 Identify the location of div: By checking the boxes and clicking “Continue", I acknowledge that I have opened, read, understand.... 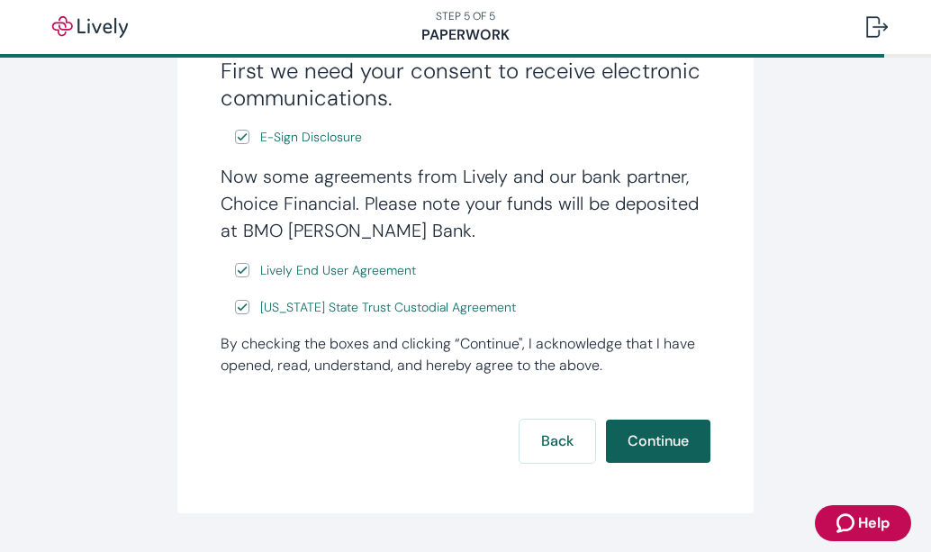
(466, 355).